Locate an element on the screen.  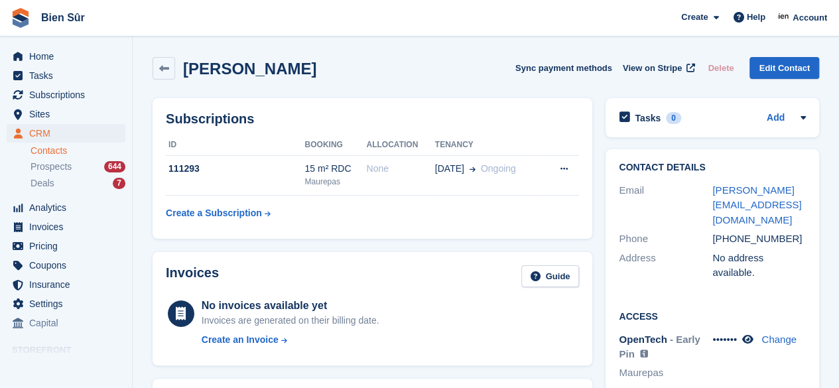
a: Bien Sûr is located at coordinates (63, 17).